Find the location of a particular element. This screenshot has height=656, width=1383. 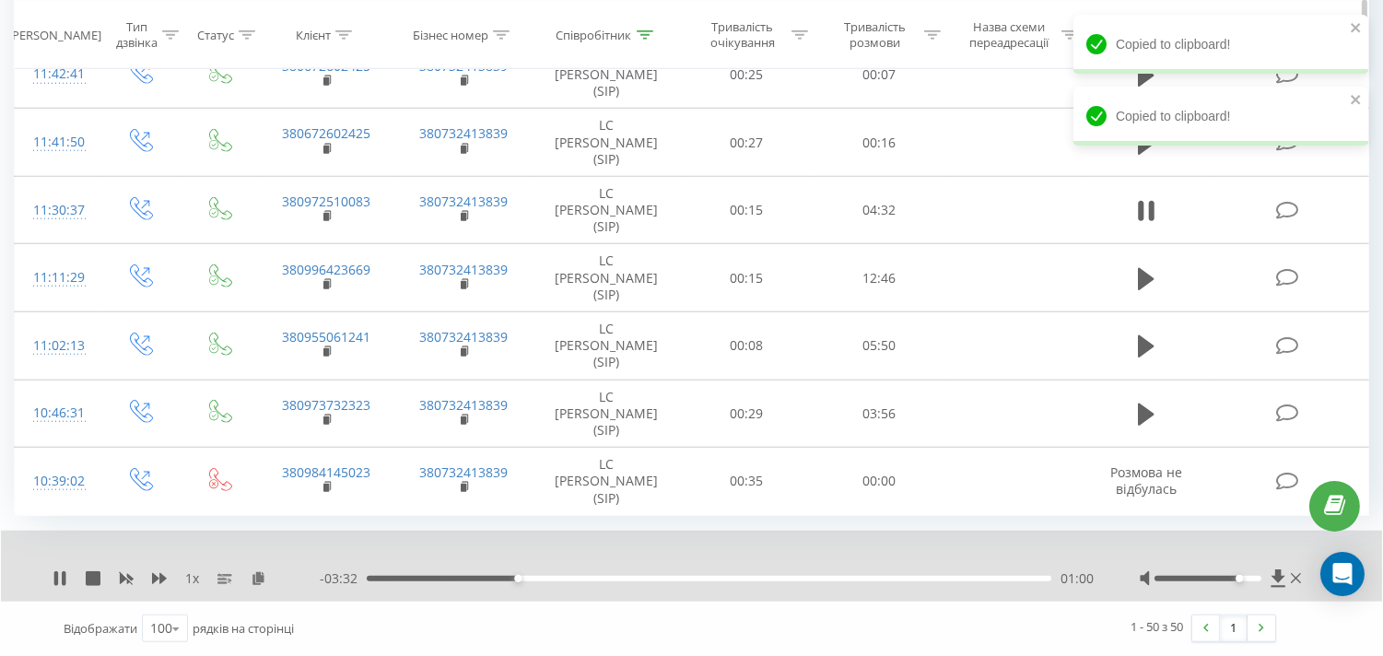

td: 00:08 is located at coordinates (747, 346).